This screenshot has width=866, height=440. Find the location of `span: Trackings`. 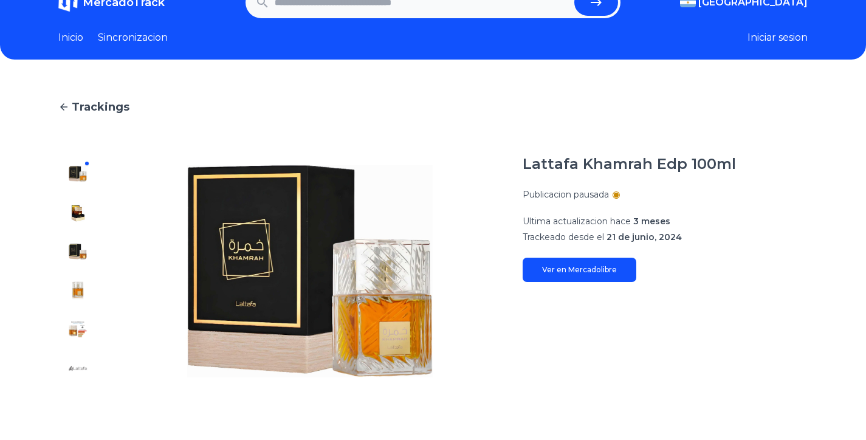

span: Trackings is located at coordinates (100, 107).